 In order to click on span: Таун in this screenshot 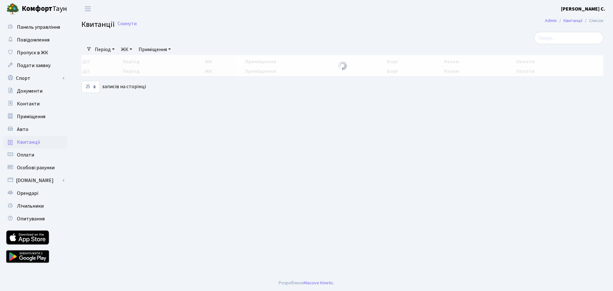, I will do `click(44, 9)`.